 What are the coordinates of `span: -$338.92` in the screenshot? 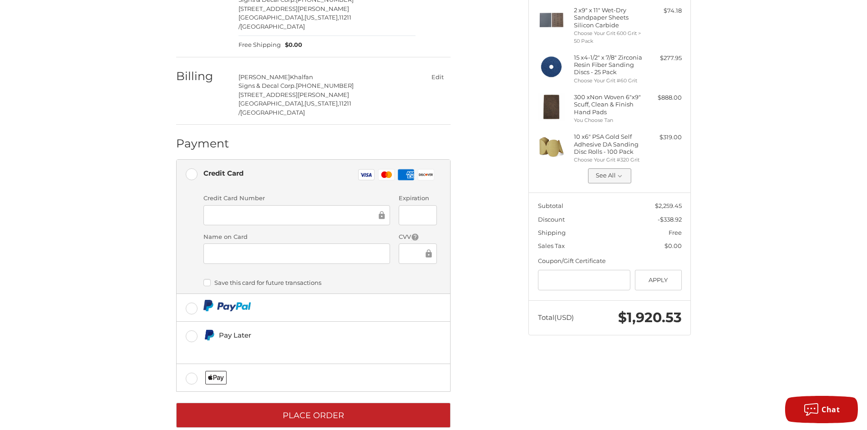 It's located at (670, 219).